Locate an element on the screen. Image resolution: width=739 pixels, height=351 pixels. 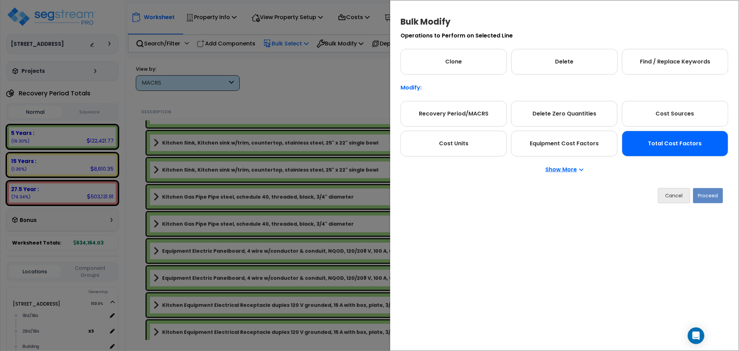
div: Recovery Period/MACRS is located at coordinates (453, 114).